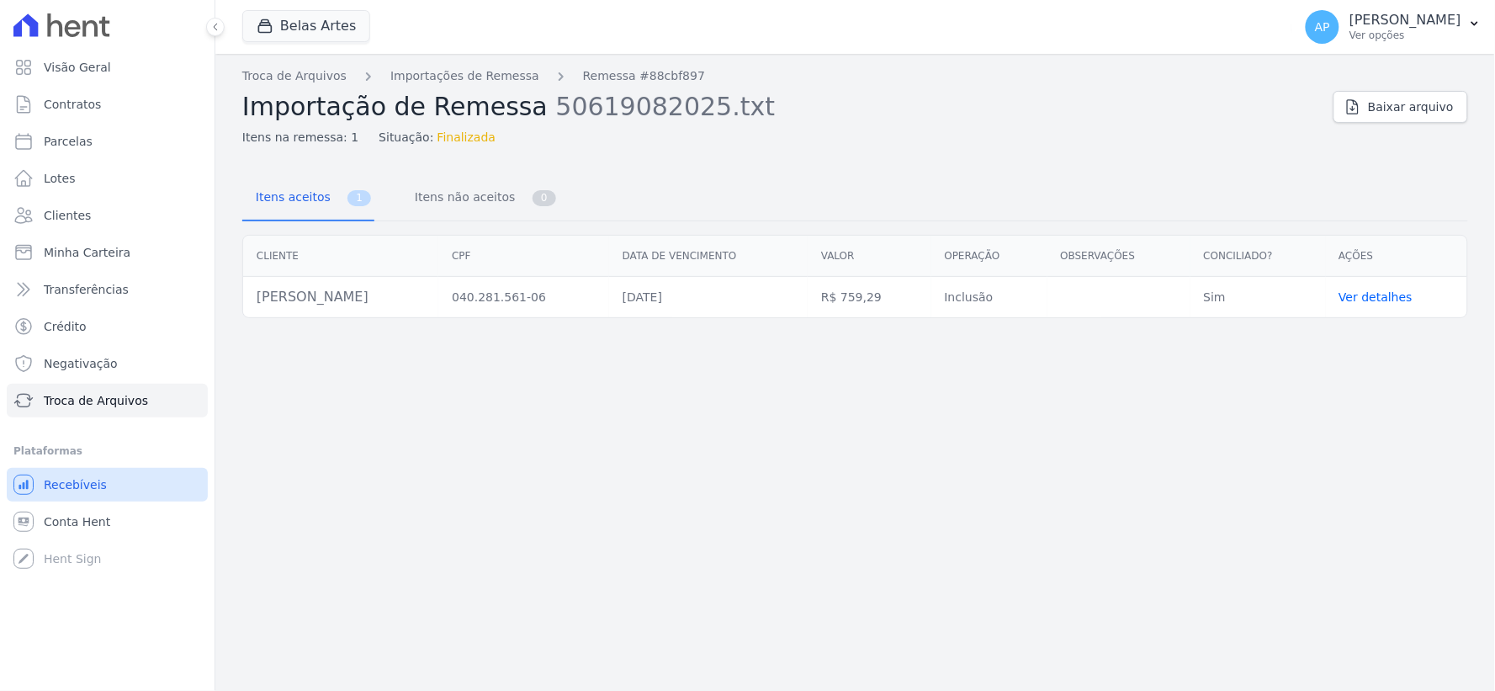 This screenshot has width=1495, height=691. Describe the element at coordinates (869, 256) in the screenshot. I see `th: Valor` at that location.